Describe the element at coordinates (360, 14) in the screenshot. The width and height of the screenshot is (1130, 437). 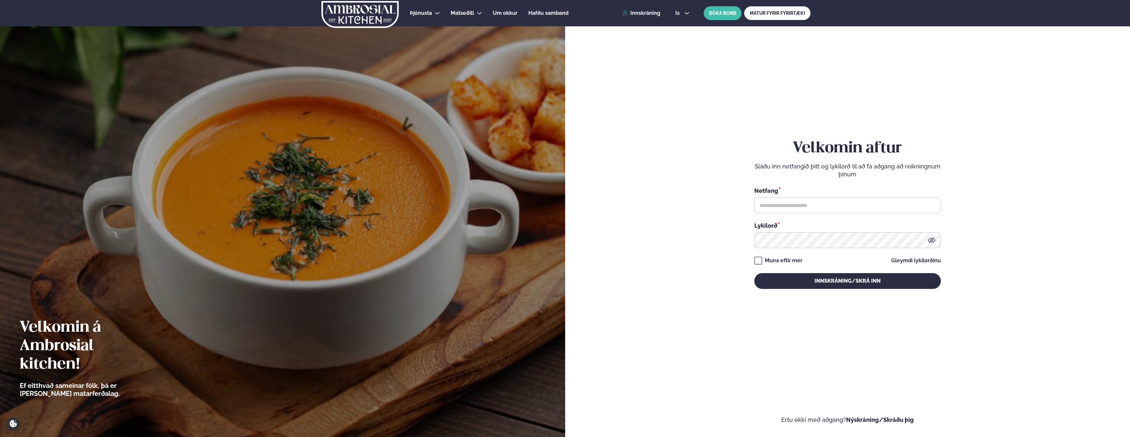
I see `img: logo` at that location.